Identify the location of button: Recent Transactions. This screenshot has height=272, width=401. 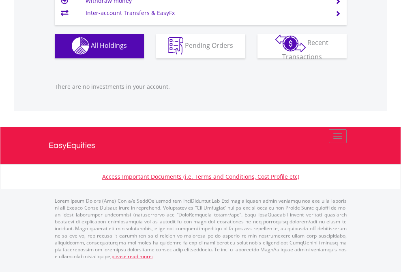
(302, 46).